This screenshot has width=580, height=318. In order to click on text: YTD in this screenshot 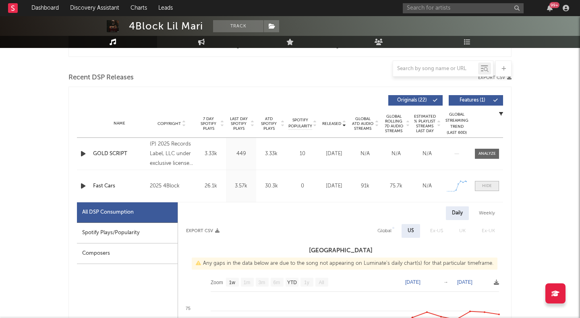, I will do `click(292, 282)`.